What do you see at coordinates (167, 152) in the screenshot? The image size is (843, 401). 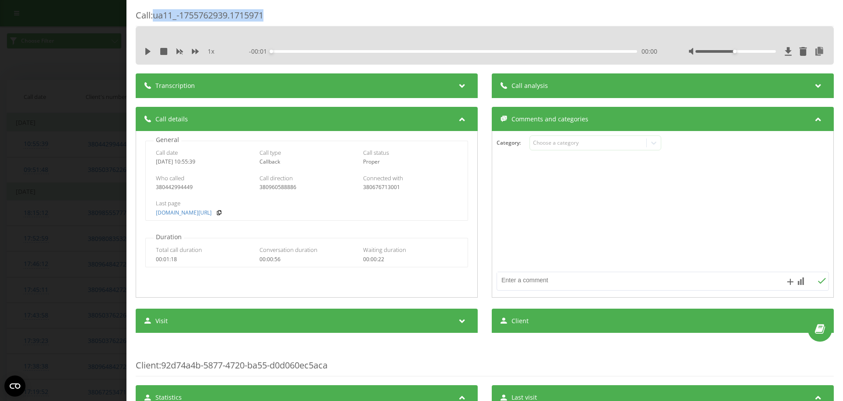 I see `span: Call date` at bounding box center [167, 152].